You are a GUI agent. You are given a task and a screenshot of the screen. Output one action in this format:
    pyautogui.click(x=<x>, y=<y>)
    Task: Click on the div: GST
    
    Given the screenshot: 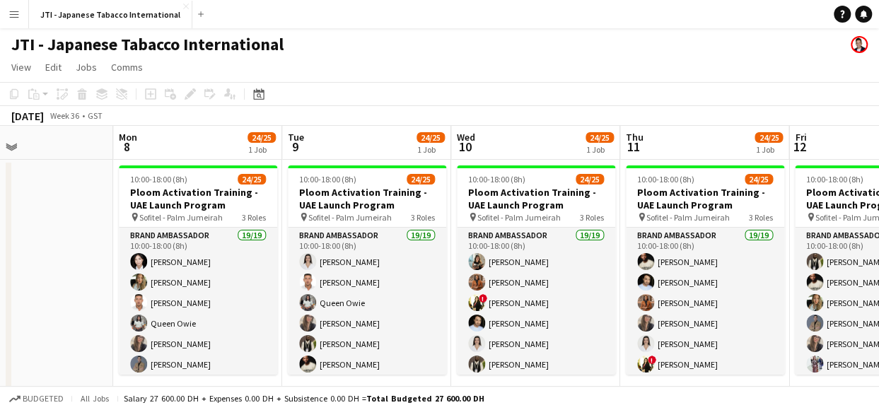 What is the action you would take?
    pyautogui.click(x=95, y=115)
    